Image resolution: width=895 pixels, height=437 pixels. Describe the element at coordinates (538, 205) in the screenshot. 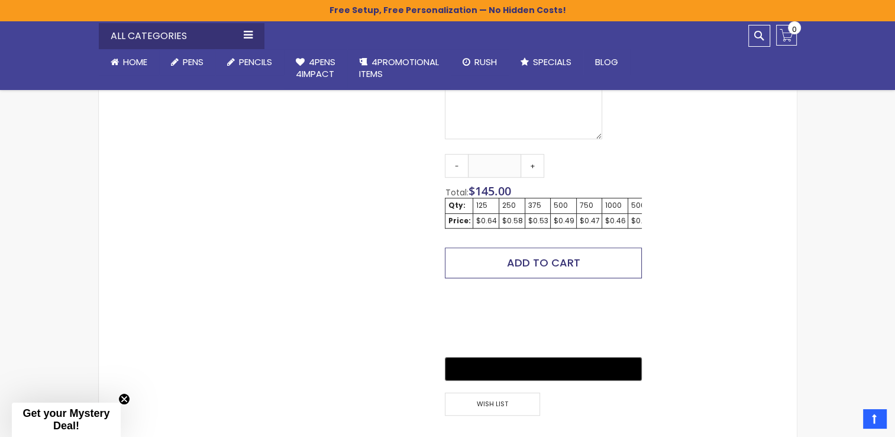

I see `div: 375` at that location.